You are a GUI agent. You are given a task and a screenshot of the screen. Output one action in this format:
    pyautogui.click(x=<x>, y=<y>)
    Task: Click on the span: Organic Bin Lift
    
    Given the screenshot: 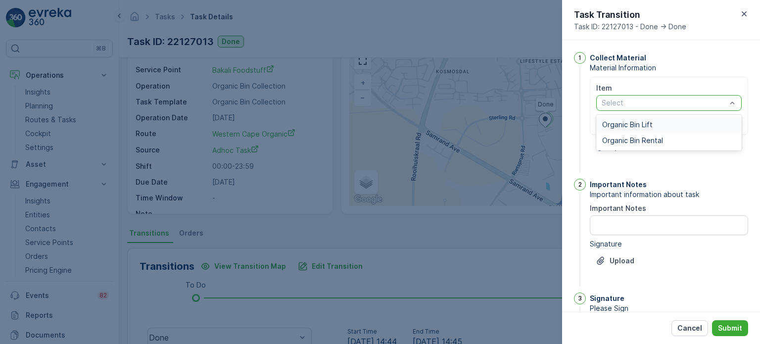 What is the action you would take?
    pyautogui.click(x=628, y=125)
    